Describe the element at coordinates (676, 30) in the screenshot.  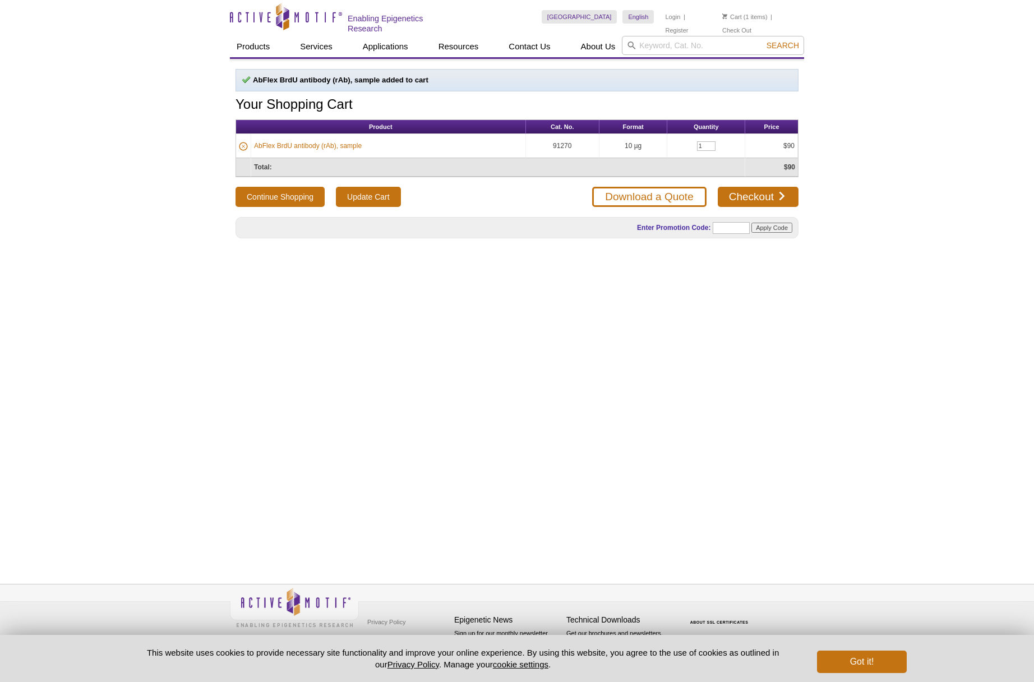
I see `a: Register` at that location.